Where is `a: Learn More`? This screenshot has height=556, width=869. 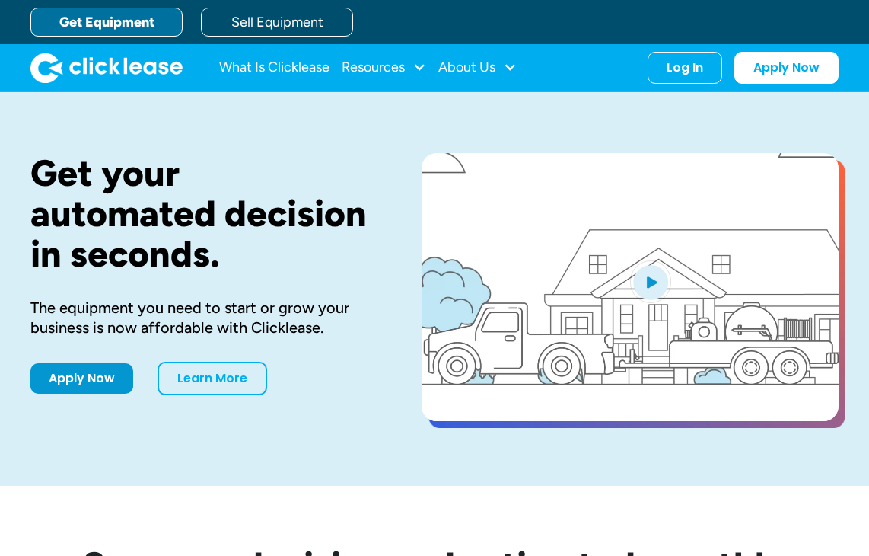 a: Learn More is located at coordinates (212, 378).